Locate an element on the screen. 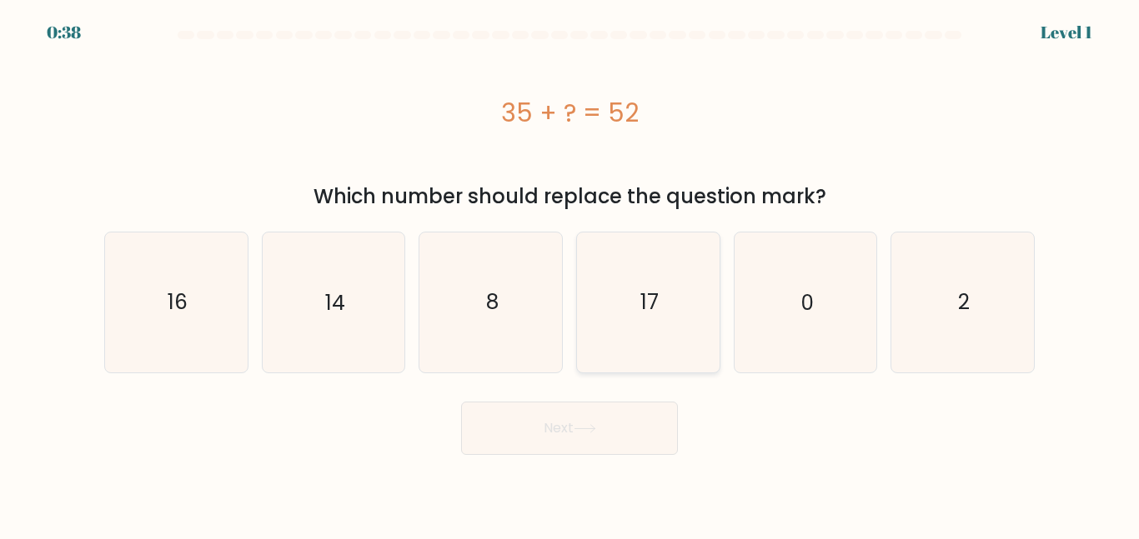 This screenshot has width=1139, height=539. text: 8 is located at coordinates (492, 302).